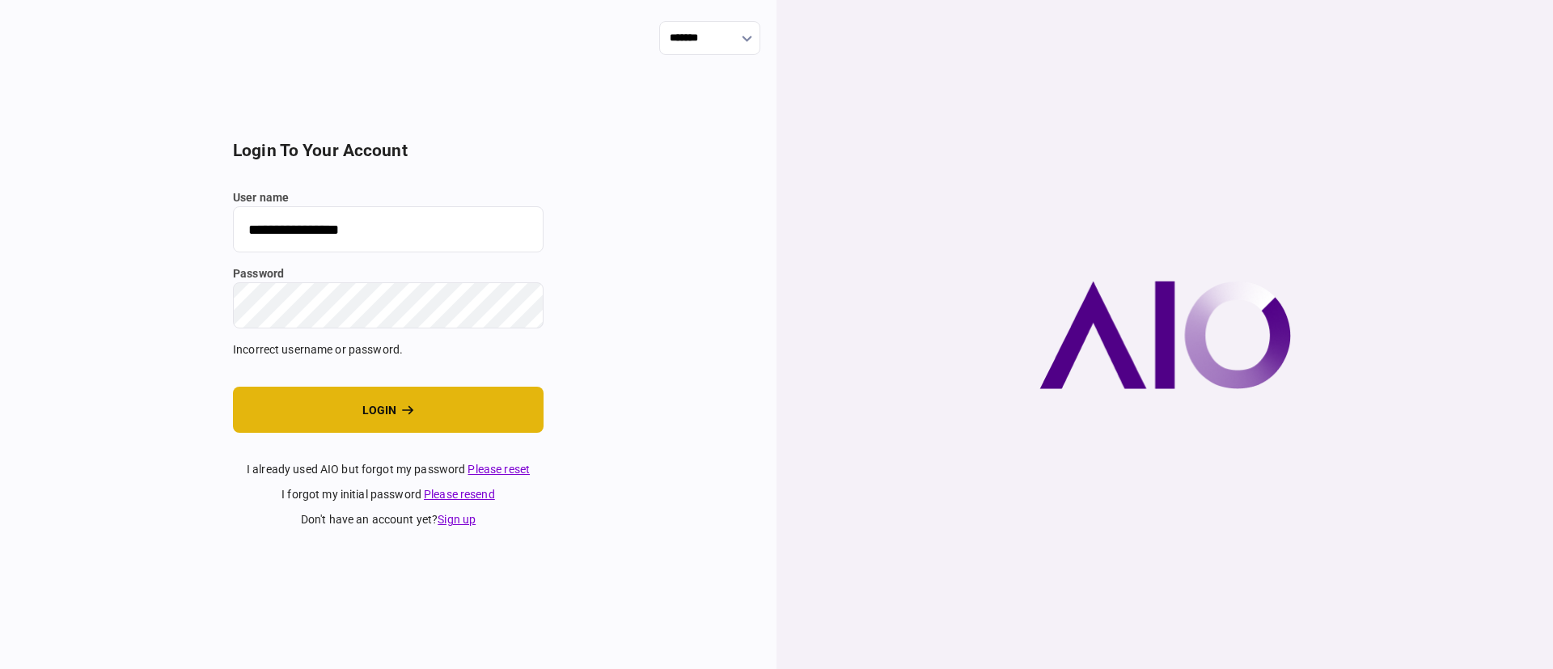 This screenshot has width=1553, height=669. What do you see at coordinates (388, 519) in the screenshot?
I see `div: don't have an account yet ?` at bounding box center [388, 519].